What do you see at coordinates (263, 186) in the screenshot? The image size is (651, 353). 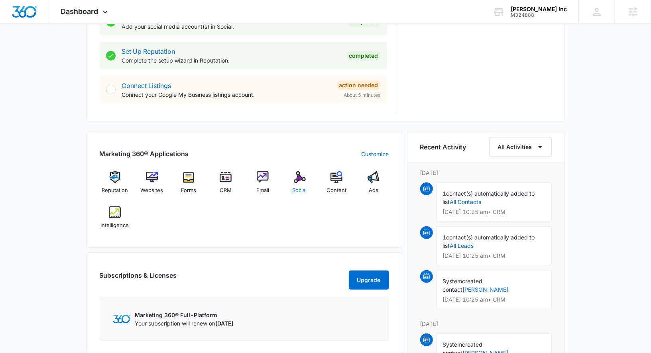 I see `a: Email` at bounding box center [263, 186].